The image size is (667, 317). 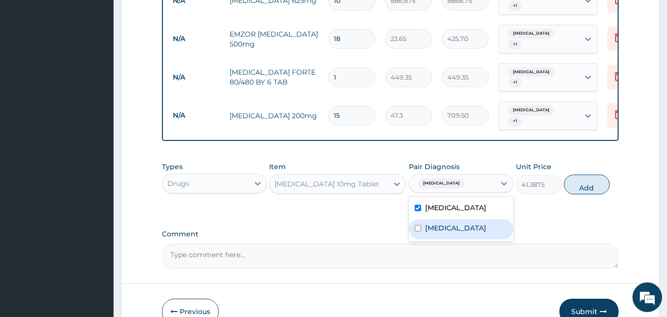 I want to click on div: Drugs, so click(x=178, y=183).